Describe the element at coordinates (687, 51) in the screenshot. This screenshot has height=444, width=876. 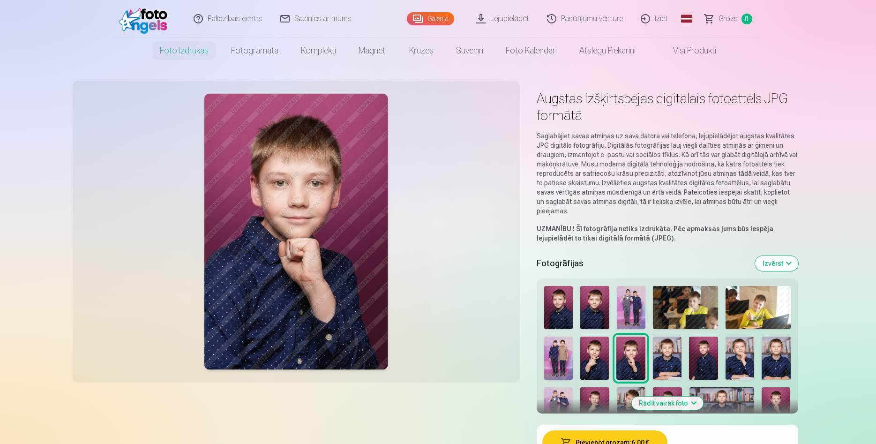
I see `a: Visi produkti` at that location.